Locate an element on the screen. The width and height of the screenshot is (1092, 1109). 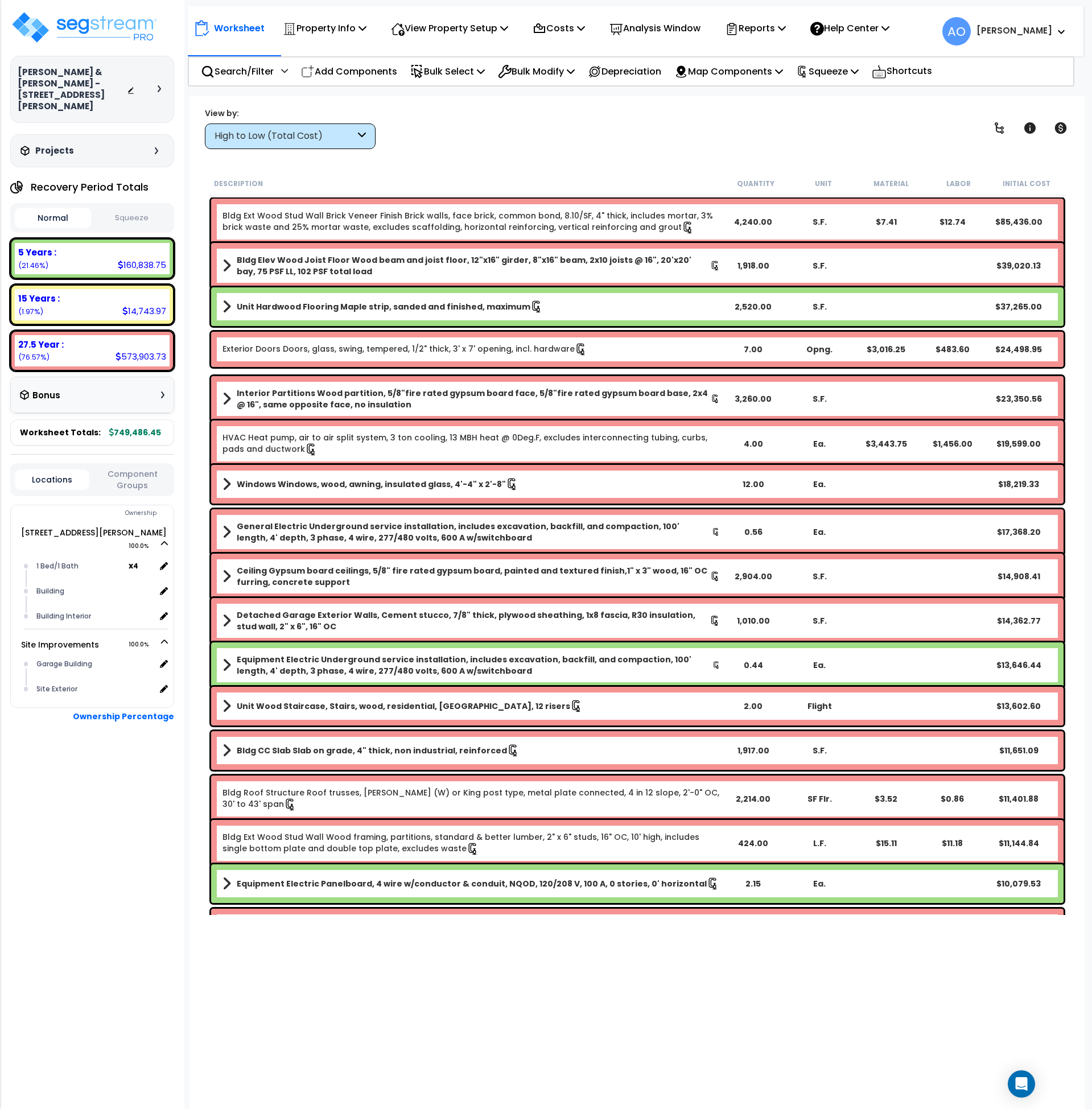
p: Squeeze is located at coordinates (827, 71).